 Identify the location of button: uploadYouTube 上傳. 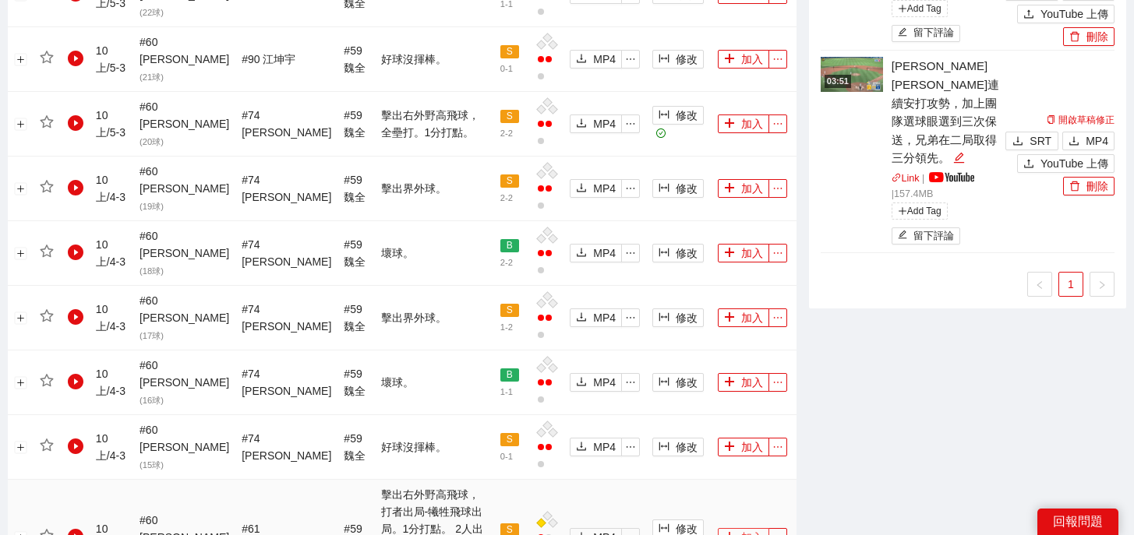
(1065, 14).